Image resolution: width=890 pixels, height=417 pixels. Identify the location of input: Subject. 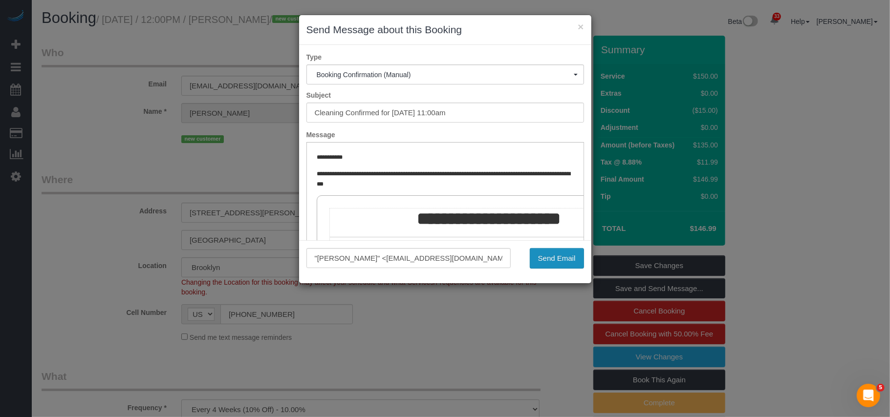
(445, 112).